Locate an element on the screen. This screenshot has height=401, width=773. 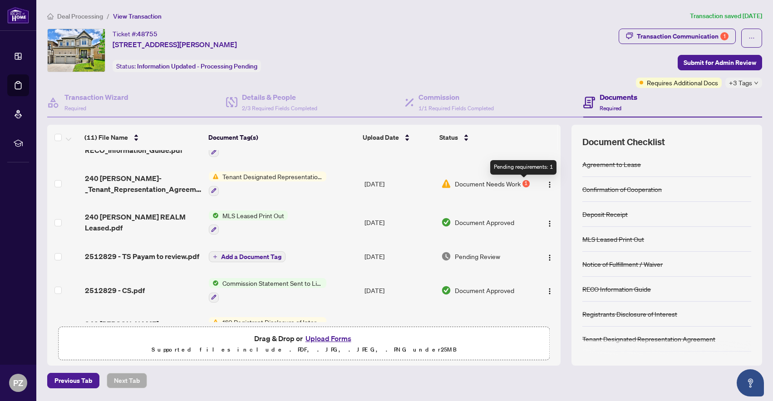
span: MLS Leased Print Out is located at coordinates (253, 216).